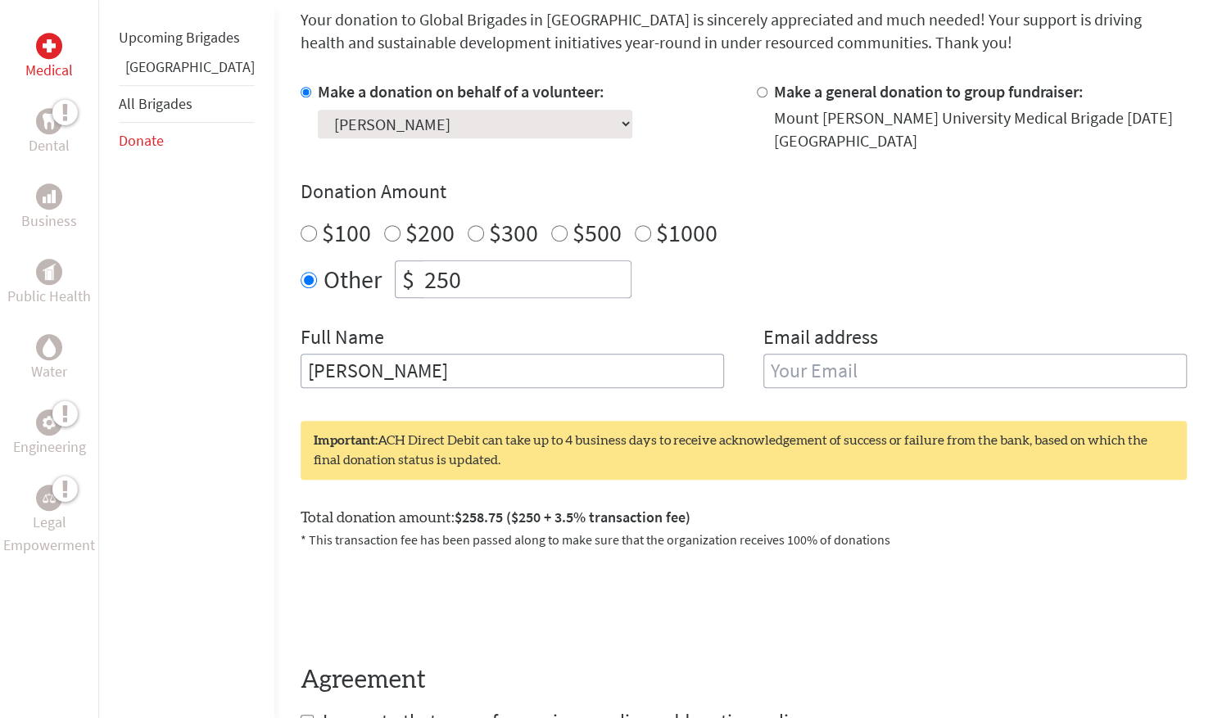 This screenshot has width=1213, height=718. I want to click on img: Dental, so click(49, 120).